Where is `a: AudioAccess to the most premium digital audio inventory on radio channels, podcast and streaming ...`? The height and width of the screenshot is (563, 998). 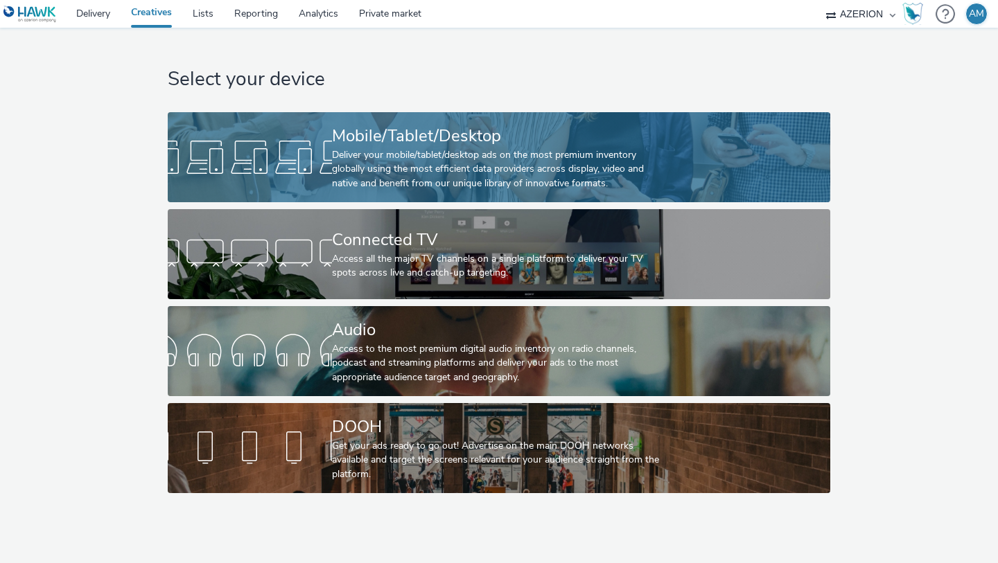
a: AudioAccess to the most premium digital audio inventory on radio channels, podcast and streaming ... is located at coordinates (498, 351).